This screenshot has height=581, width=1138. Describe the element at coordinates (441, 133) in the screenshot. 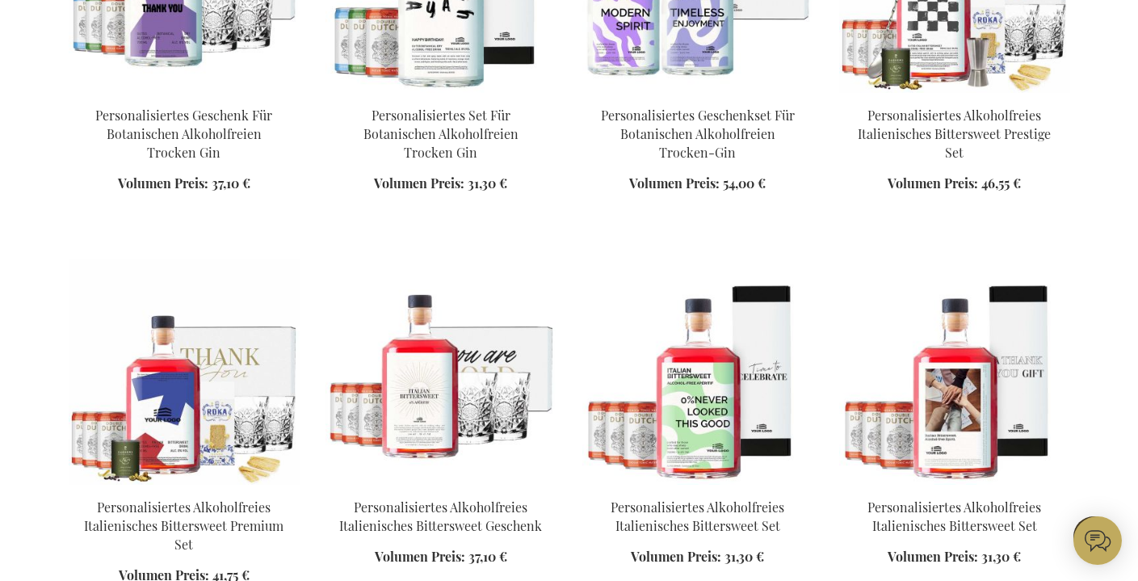

I see `a: Personalisiertes Set Für Botanischen Alkoholfreien Trocken Gin` at that location.